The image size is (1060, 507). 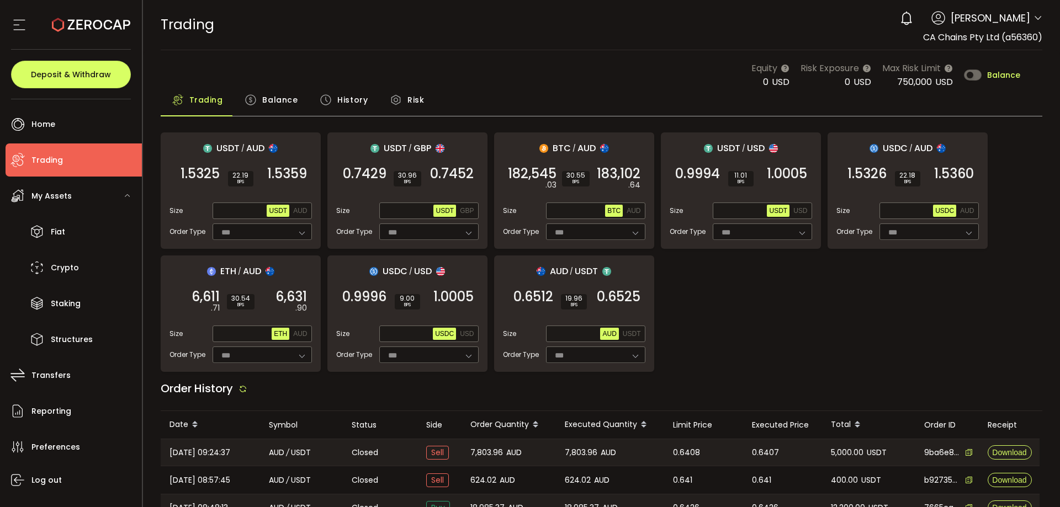 I want to click on button: ETH, so click(x=280, y=334).